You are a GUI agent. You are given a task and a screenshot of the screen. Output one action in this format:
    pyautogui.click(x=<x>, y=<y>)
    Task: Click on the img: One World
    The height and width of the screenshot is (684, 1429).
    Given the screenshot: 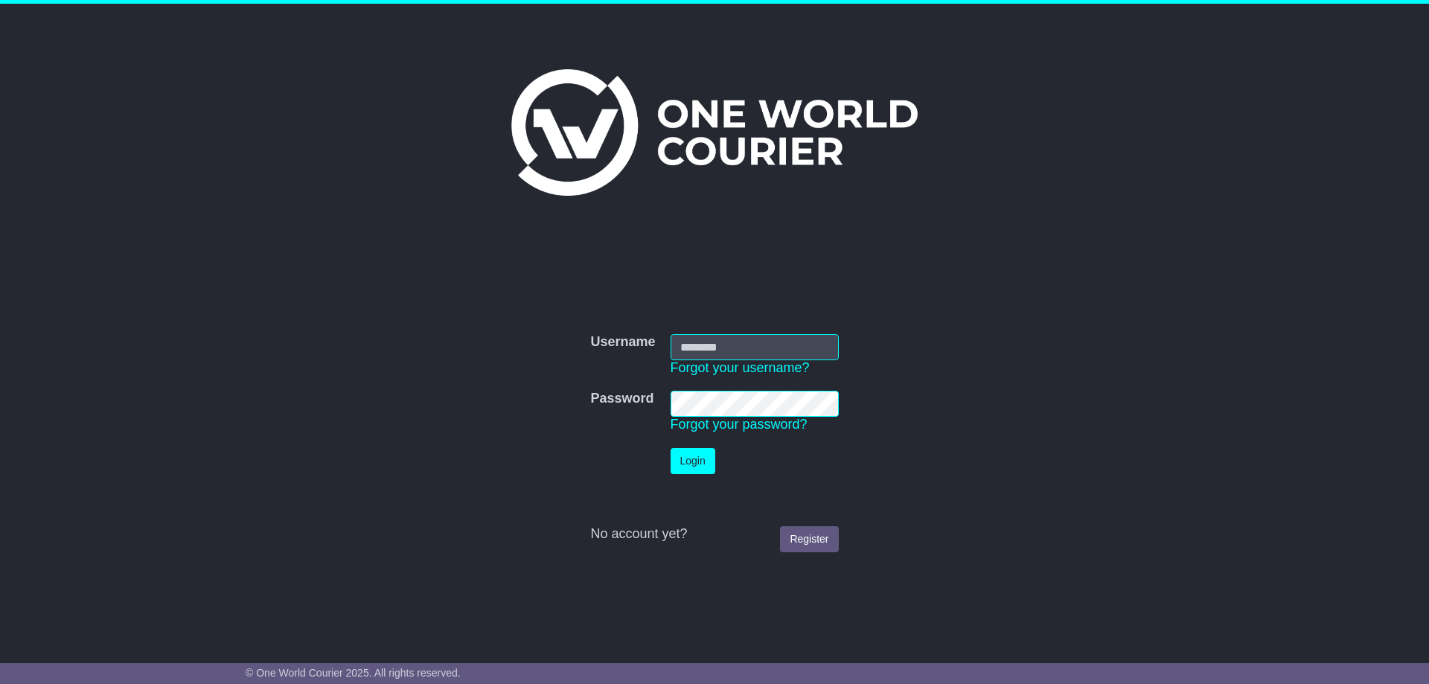 What is the action you would take?
    pyautogui.click(x=714, y=132)
    